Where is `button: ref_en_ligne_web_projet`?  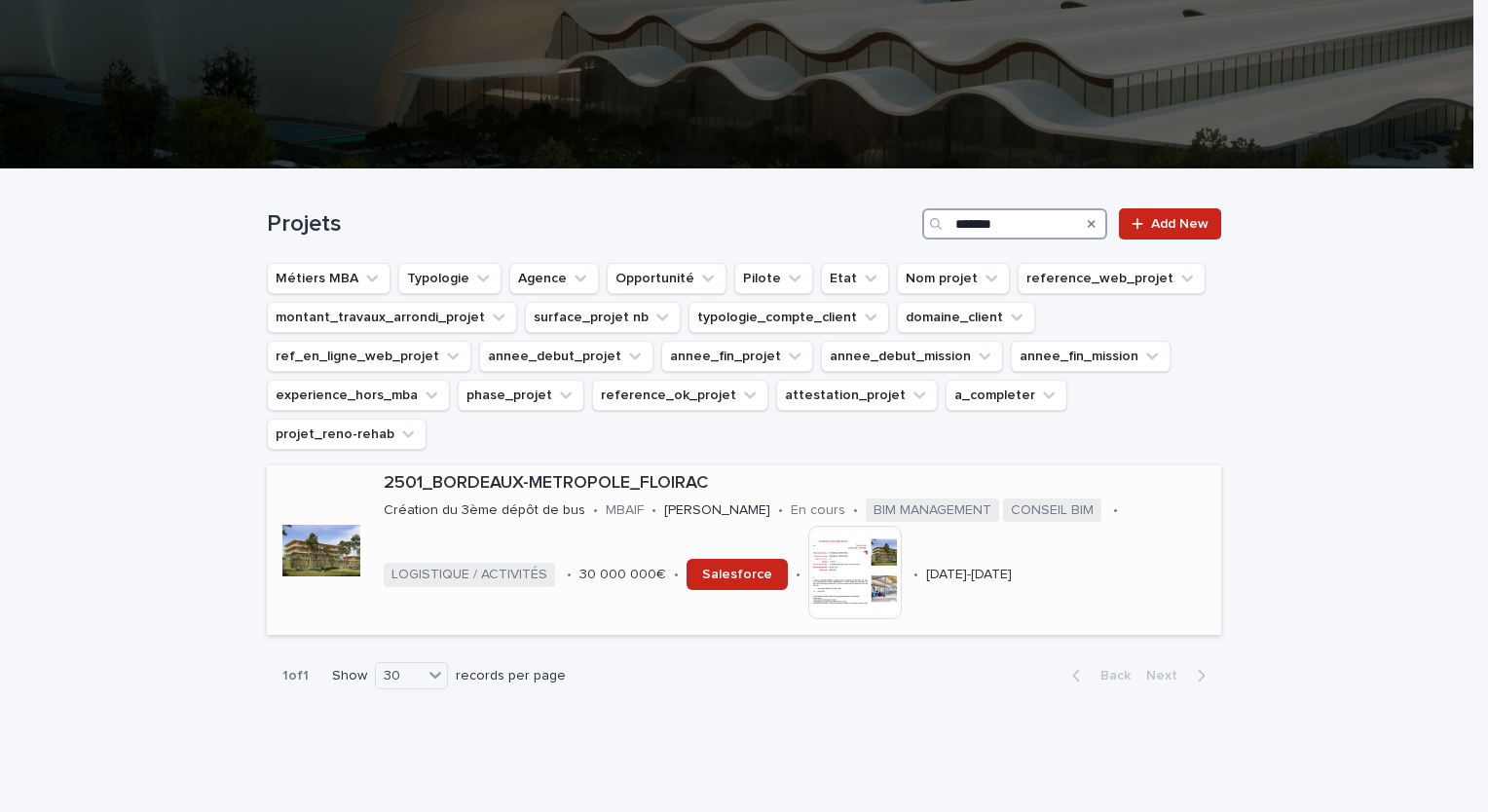
button: ref_en_ligne_web_projet is located at coordinates (370, 357).